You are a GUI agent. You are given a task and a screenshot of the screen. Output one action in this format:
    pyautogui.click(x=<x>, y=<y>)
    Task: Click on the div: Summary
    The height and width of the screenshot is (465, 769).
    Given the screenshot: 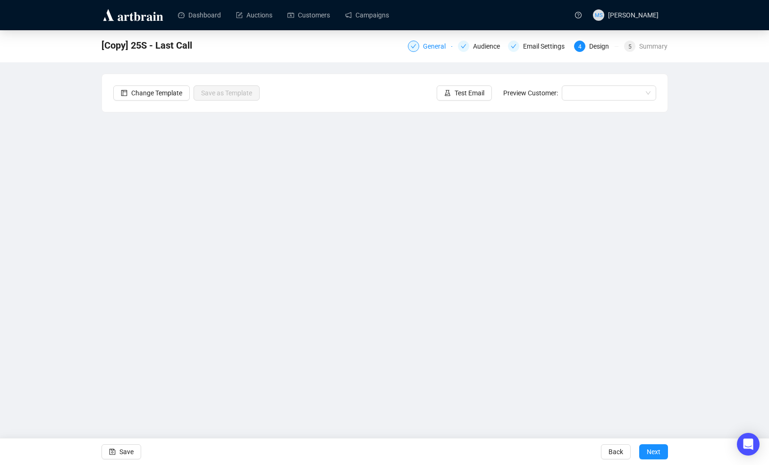 What is the action you would take?
    pyautogui.click(x=653, y=46)
    